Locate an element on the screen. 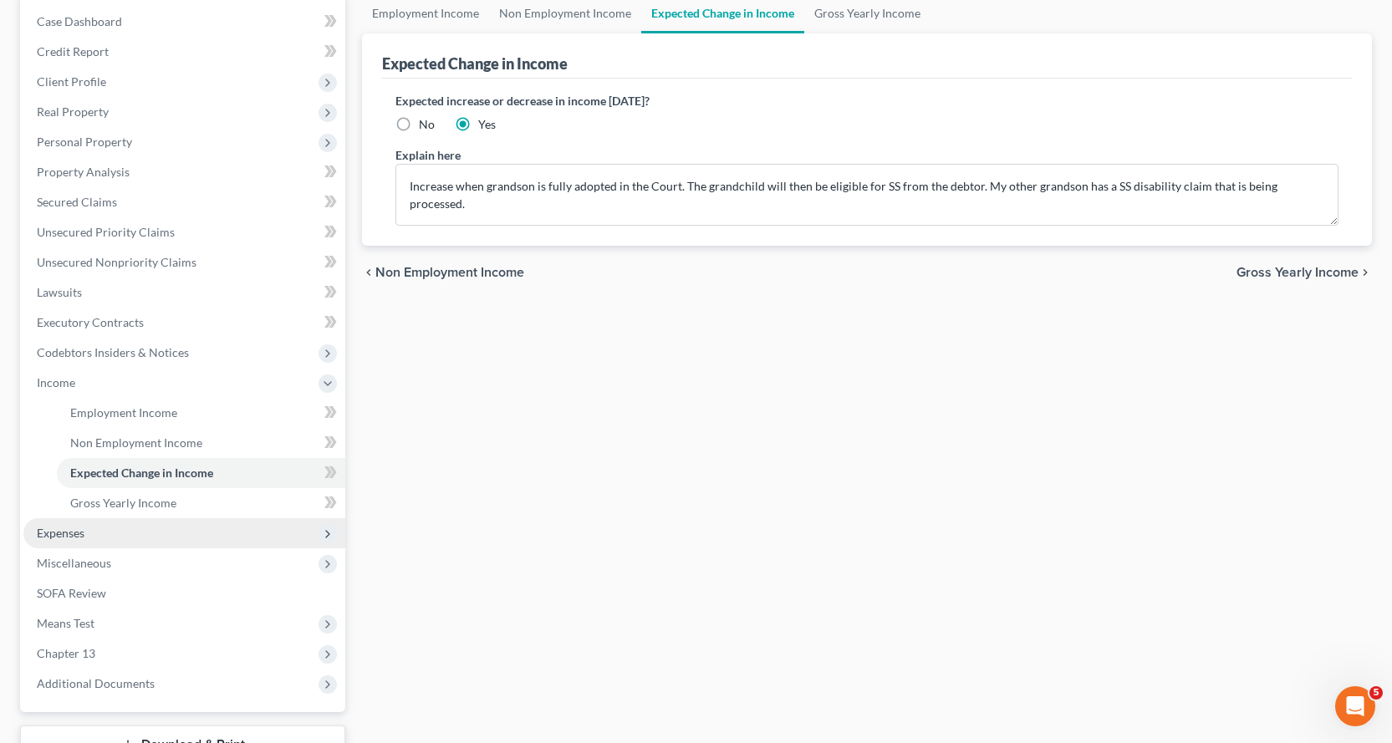 The height and width of the screenshot is (743, 1392). span: SOFA Review is located at coordinates (71, 593).